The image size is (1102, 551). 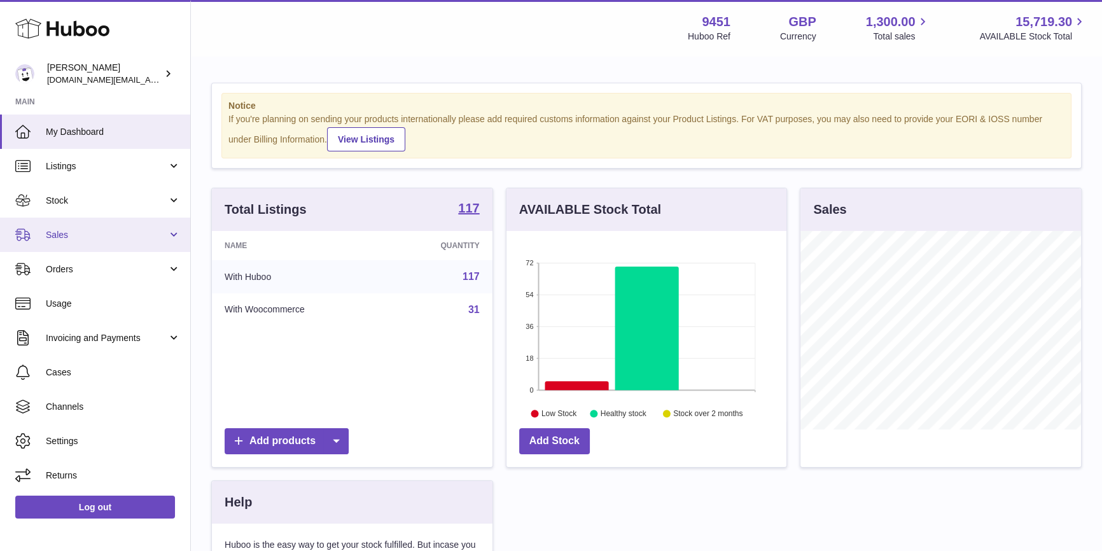 What do you see at coordinates (113, 304) in the screenshot?
I see `span: Usage` at bounding box center [113, 304].